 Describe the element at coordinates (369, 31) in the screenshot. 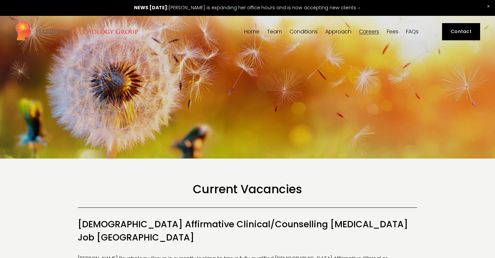

I see `a: Careers` at that location.